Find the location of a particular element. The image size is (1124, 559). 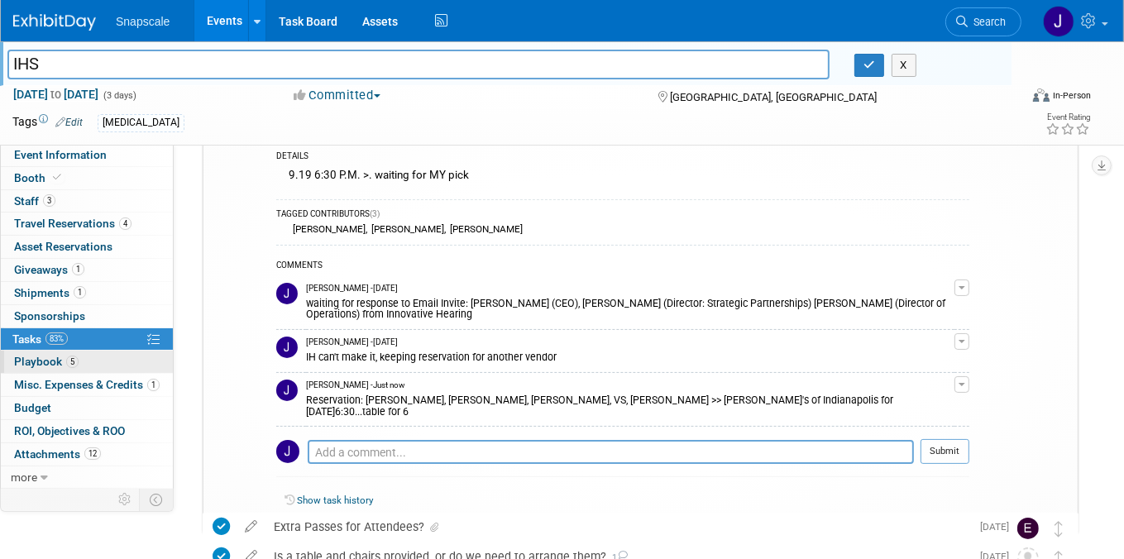

span: Search is located at coordinates (987, 22).